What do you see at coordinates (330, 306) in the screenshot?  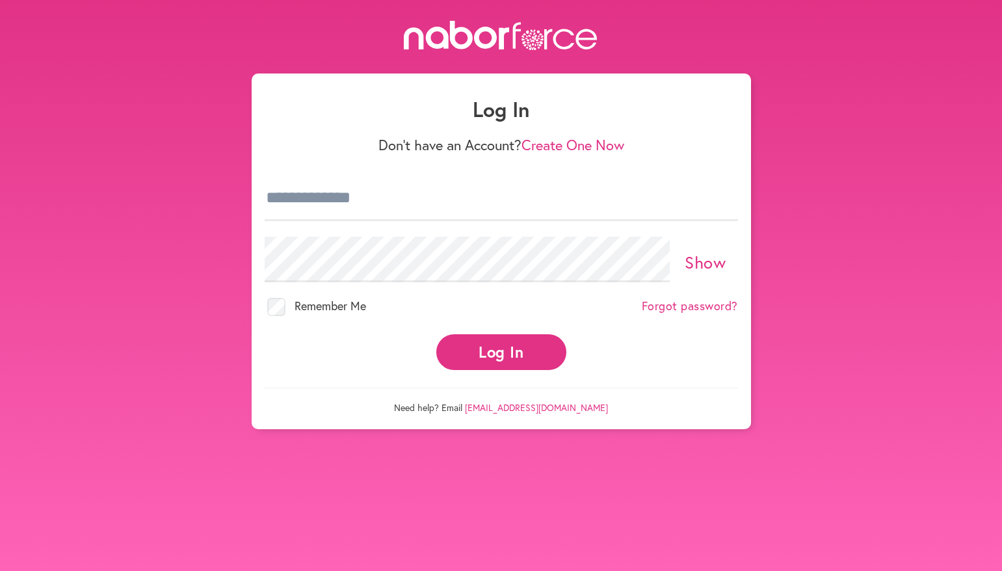 I see `span: Remember Me` at bounding box center [330, 306].